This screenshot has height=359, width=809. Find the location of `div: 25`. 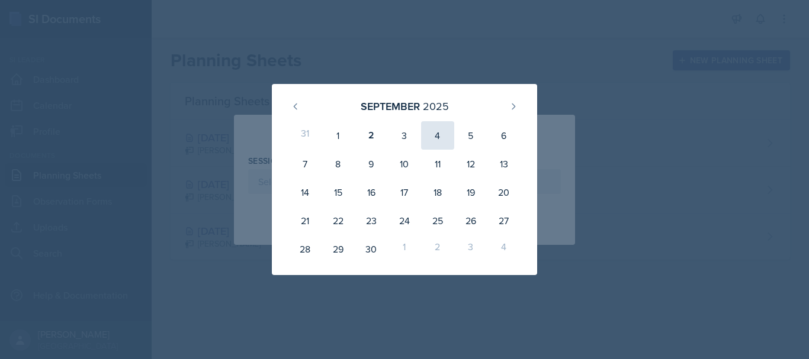

div: 25 is located at coordinates (438, 221).